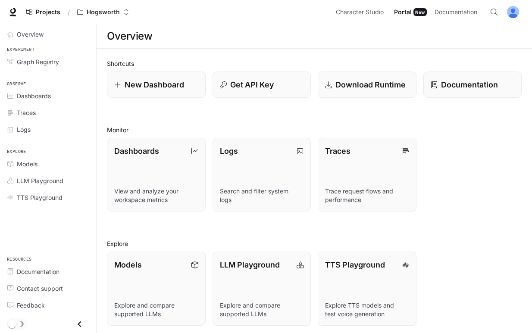  What do you see at coordinates (79, 324) in the screenshot?
I see `button: Close drawer` at bounding box center [79, 324].